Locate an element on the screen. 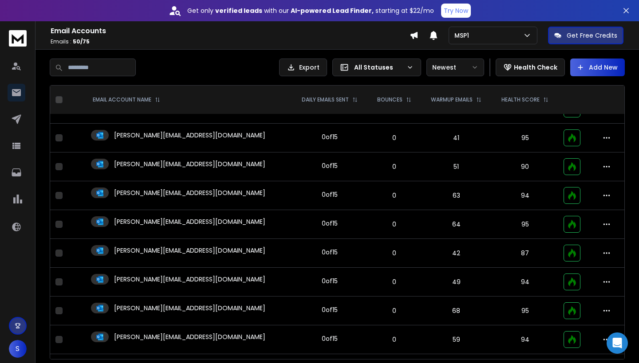 The image size is (639, 363). td: 64 is located at coordinates (455, 224).